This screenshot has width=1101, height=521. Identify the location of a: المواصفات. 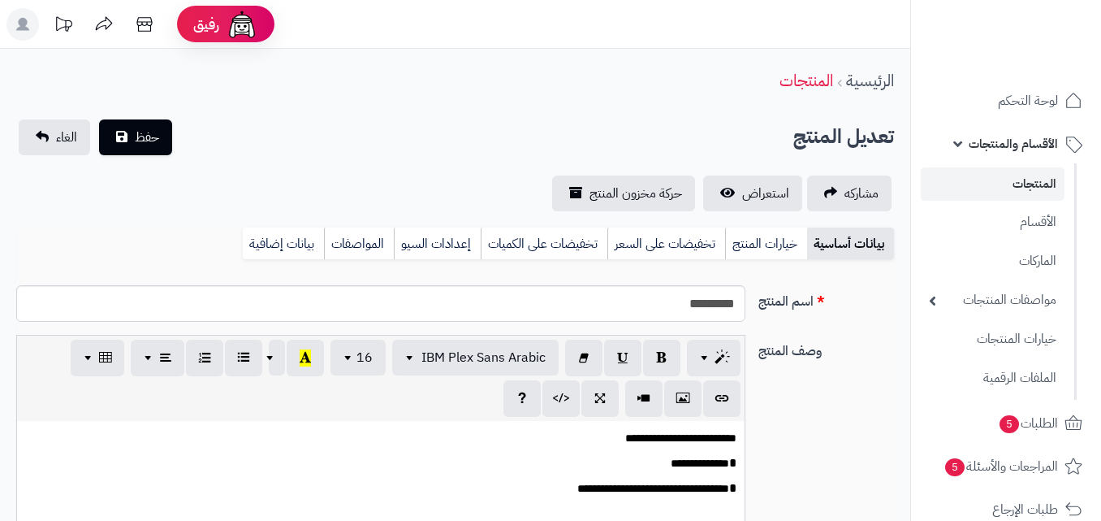
(359, 244).